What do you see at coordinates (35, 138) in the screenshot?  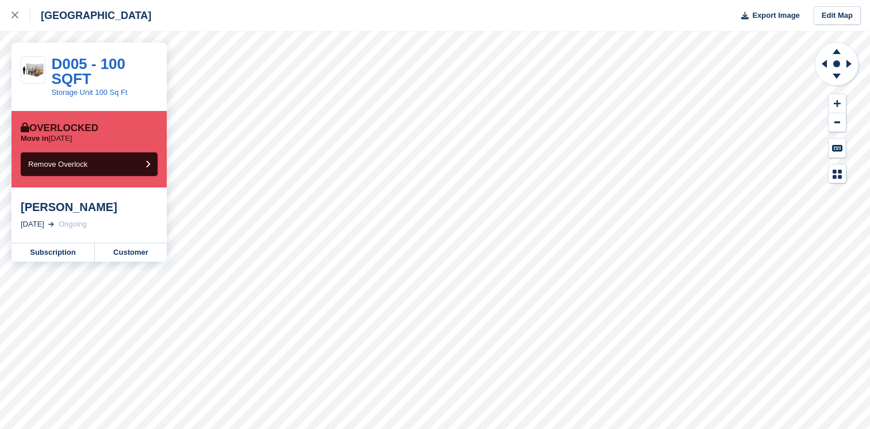 I see `span: Move in` at bounding box center [35, 138].